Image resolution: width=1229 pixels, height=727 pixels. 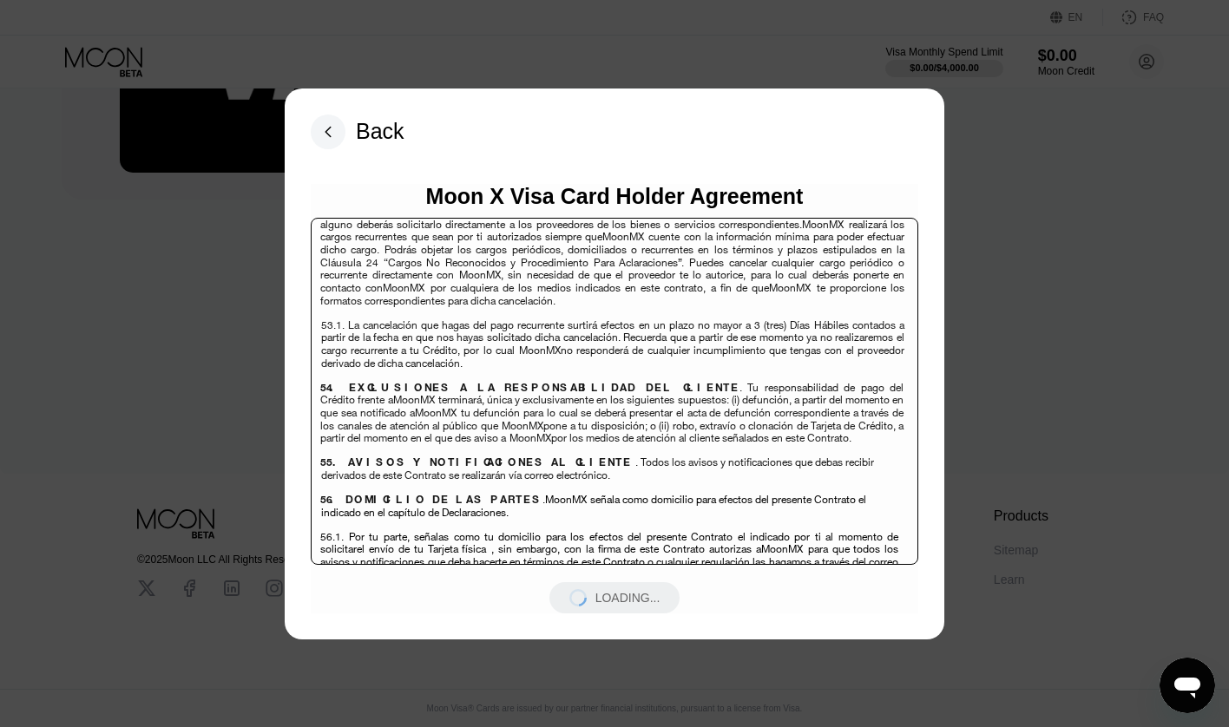 What do you see at coordinates (594, 506) in the screenshot?
I see `span: señala como domicilio para efectos del presente Contrato el indicado en el capítulo de Declaracio...` at bounding box center [594, 506].